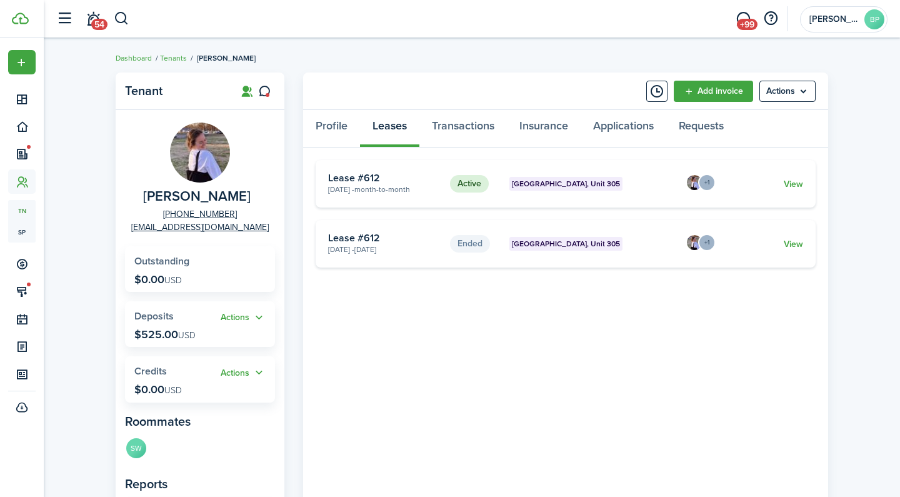 The width and height of the screenshot is (900, 497). Describe the element at coordinates (173, 58) in the screenshot. I see `a: Tenants` at that location.